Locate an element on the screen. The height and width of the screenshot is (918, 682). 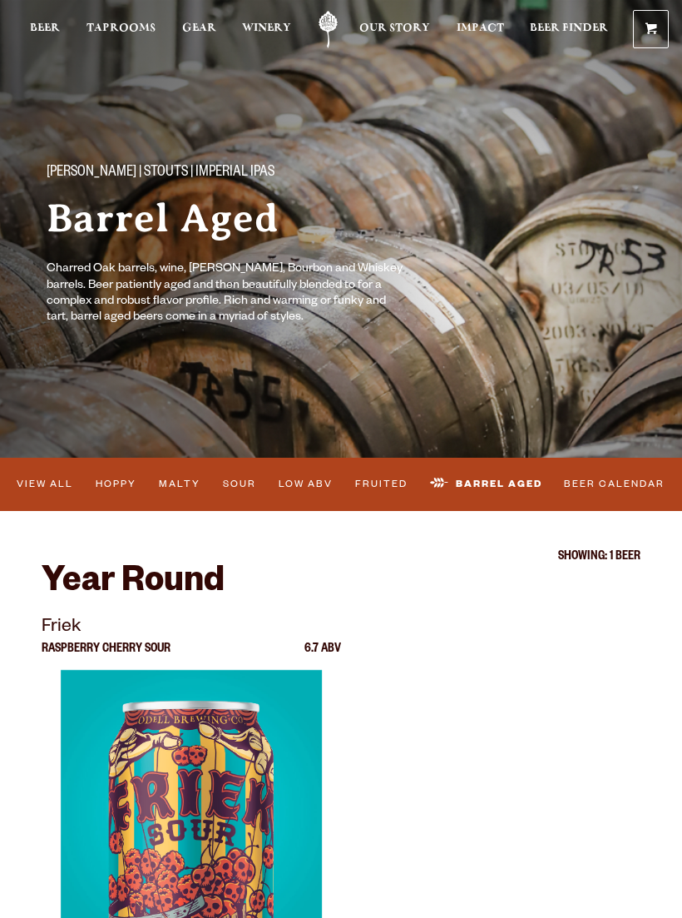
span: Beer Finder is located at coordinates (569, 28).